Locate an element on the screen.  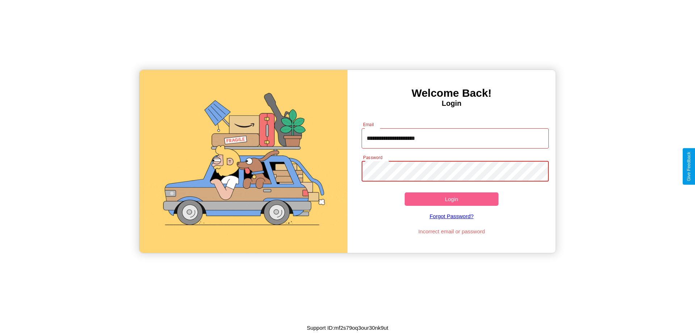
p: Support ID: mf2s79oq3our30nk9ut is located at coordinates (347, 327).